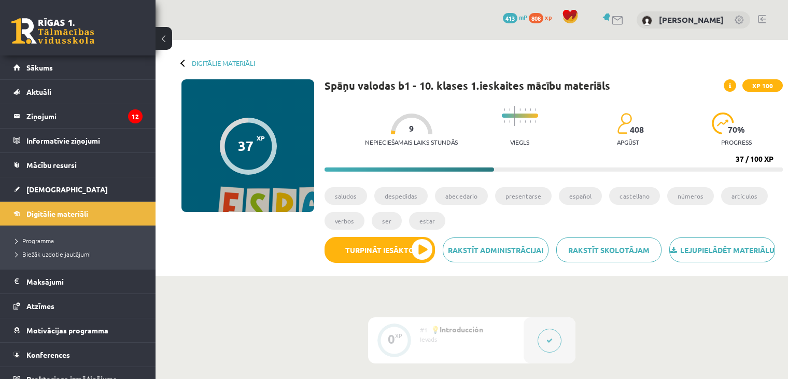 The width and height of the screenshot is (788, 379). What do you see at coordinates (536, 18) in the screenshot?
I see `span: 808` at bounding box center [536, 18].